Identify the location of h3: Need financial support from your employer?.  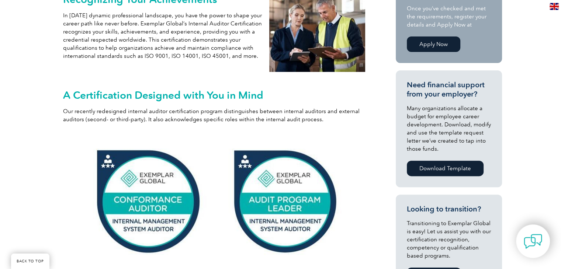
(449, 90).